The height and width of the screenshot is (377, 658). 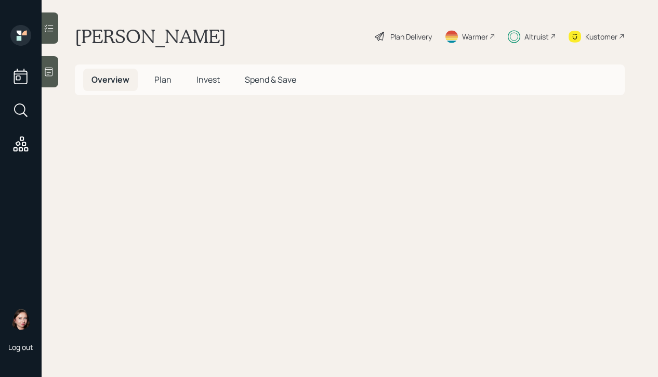 I want to click on span: Overview, so click(x=110, y=79).